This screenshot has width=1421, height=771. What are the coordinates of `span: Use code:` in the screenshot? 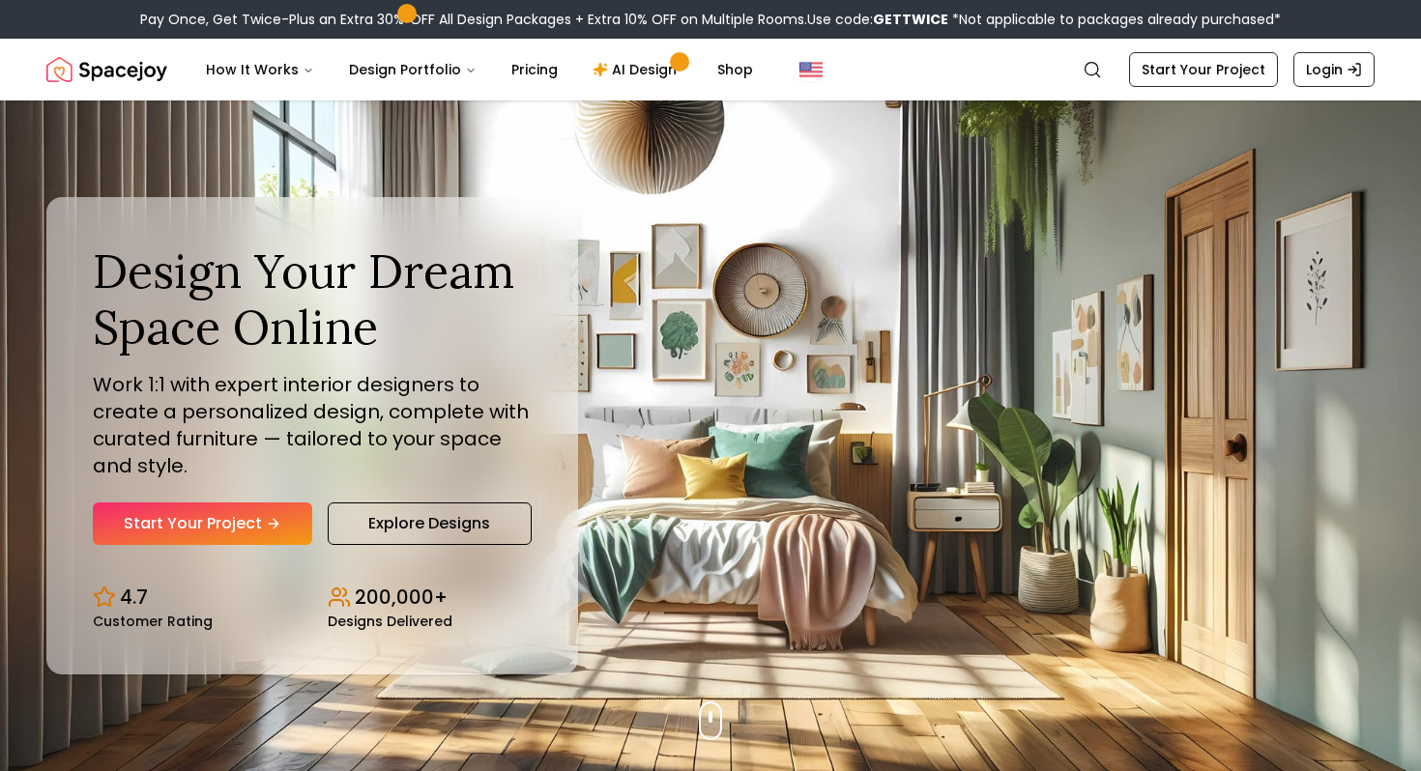 It's located at (878, 19).